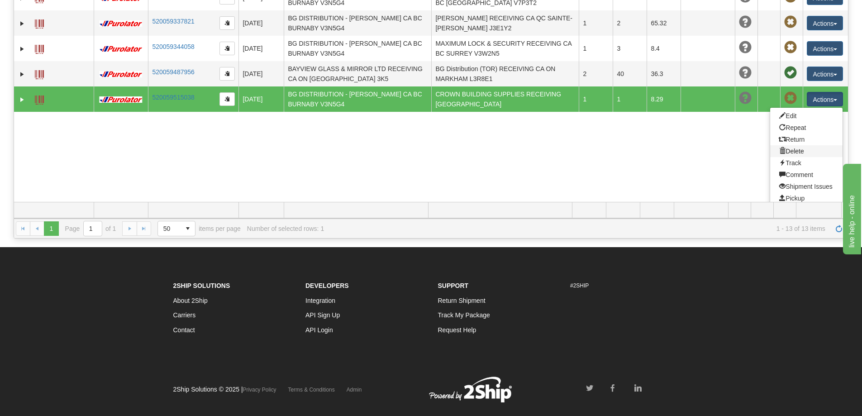 The height and width of the screenshot is (416, 862). What do you see at coordinates (629, 48) in the screenshot?
I see `td: 3` at bounding box center [629, 48].